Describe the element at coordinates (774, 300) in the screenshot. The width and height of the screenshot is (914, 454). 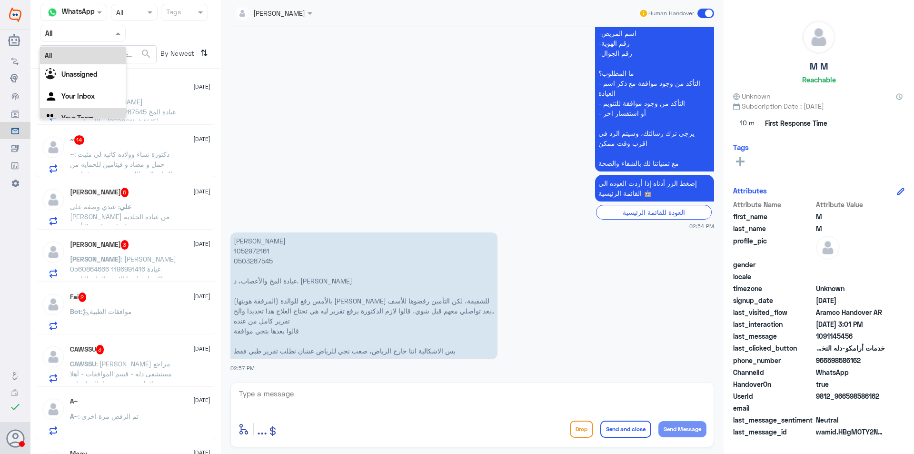
I see `span: signup_date` at that location.